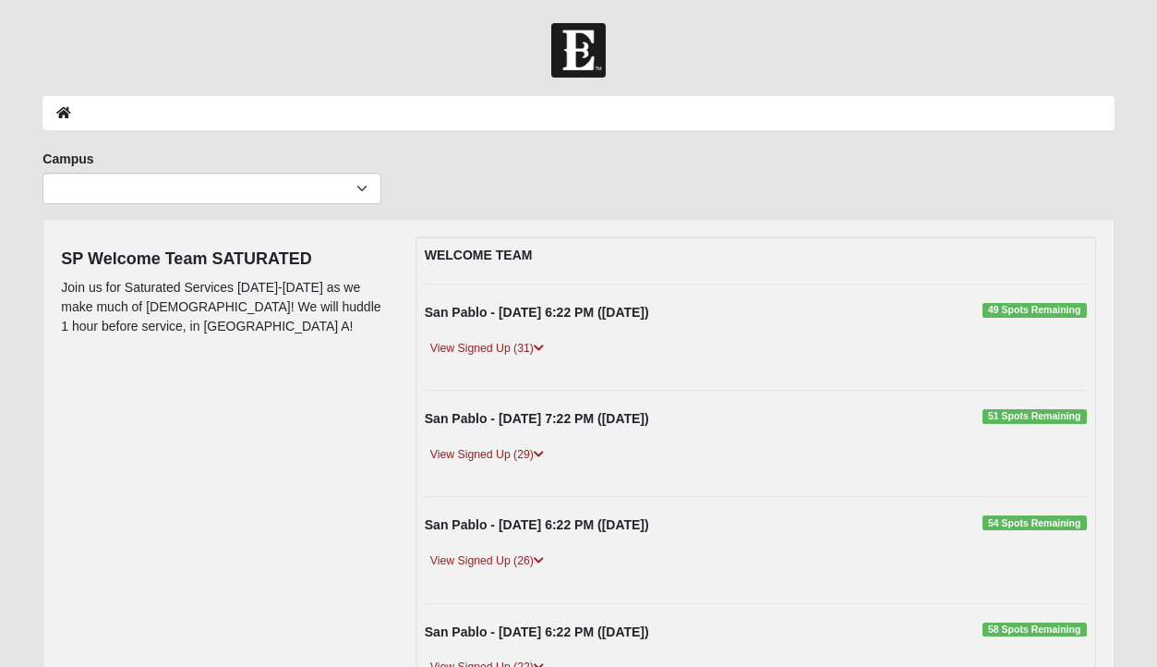 This screenshot has width=1157, height=667. What do you see at coordinates (1034, 310) in the screenshot?
I see `span: 49 Spots Remaining` at bounding box center [1034, 310].